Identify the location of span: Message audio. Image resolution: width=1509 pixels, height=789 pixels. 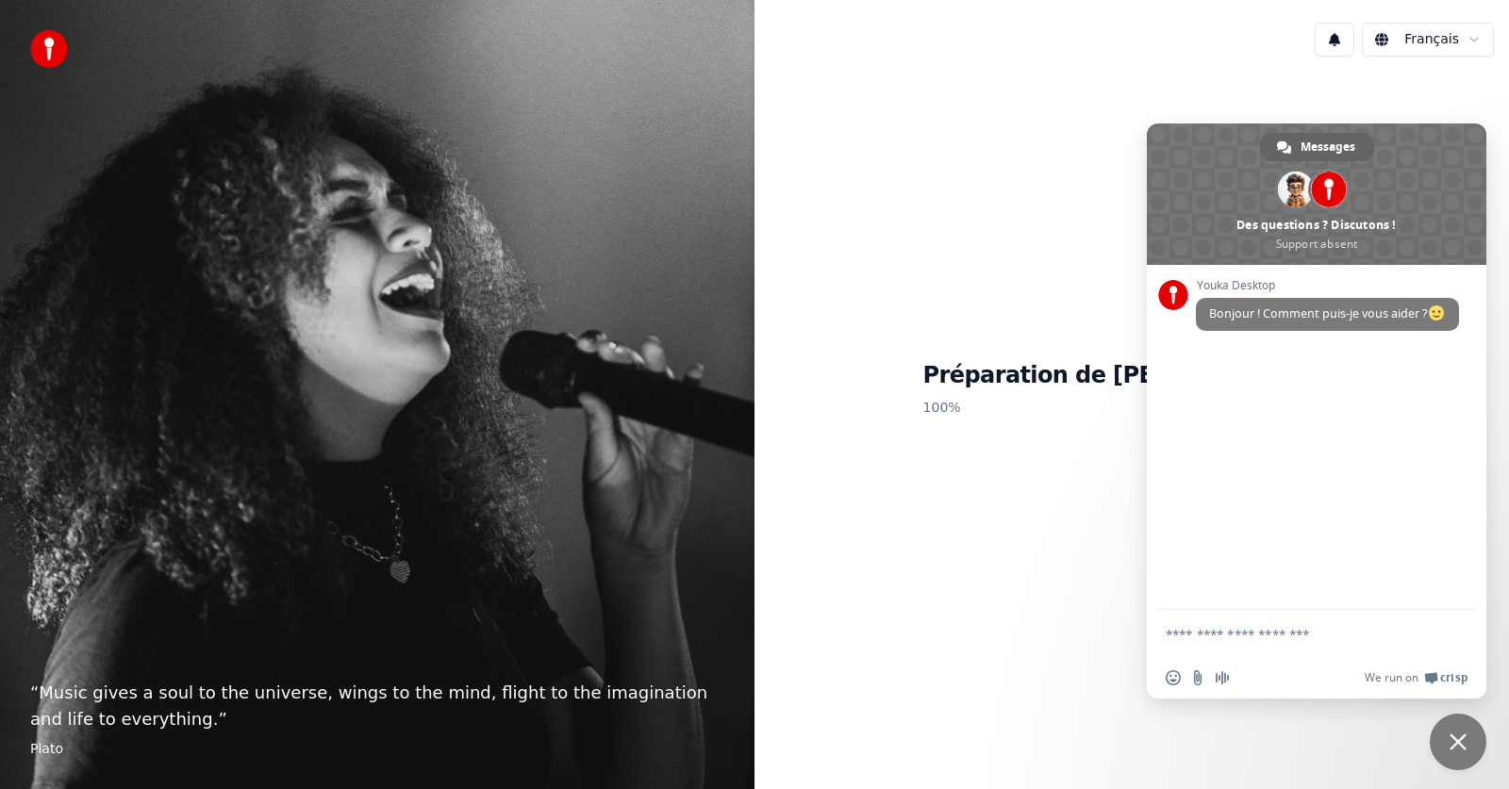
(1222, 678).